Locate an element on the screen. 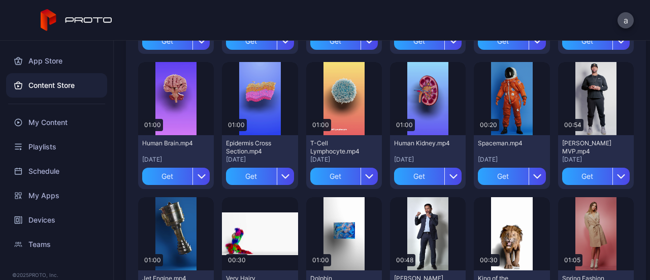 This screenshot has height=280, width=650. div: Human Kidney.mp4 is located at coordinates (422, 143).